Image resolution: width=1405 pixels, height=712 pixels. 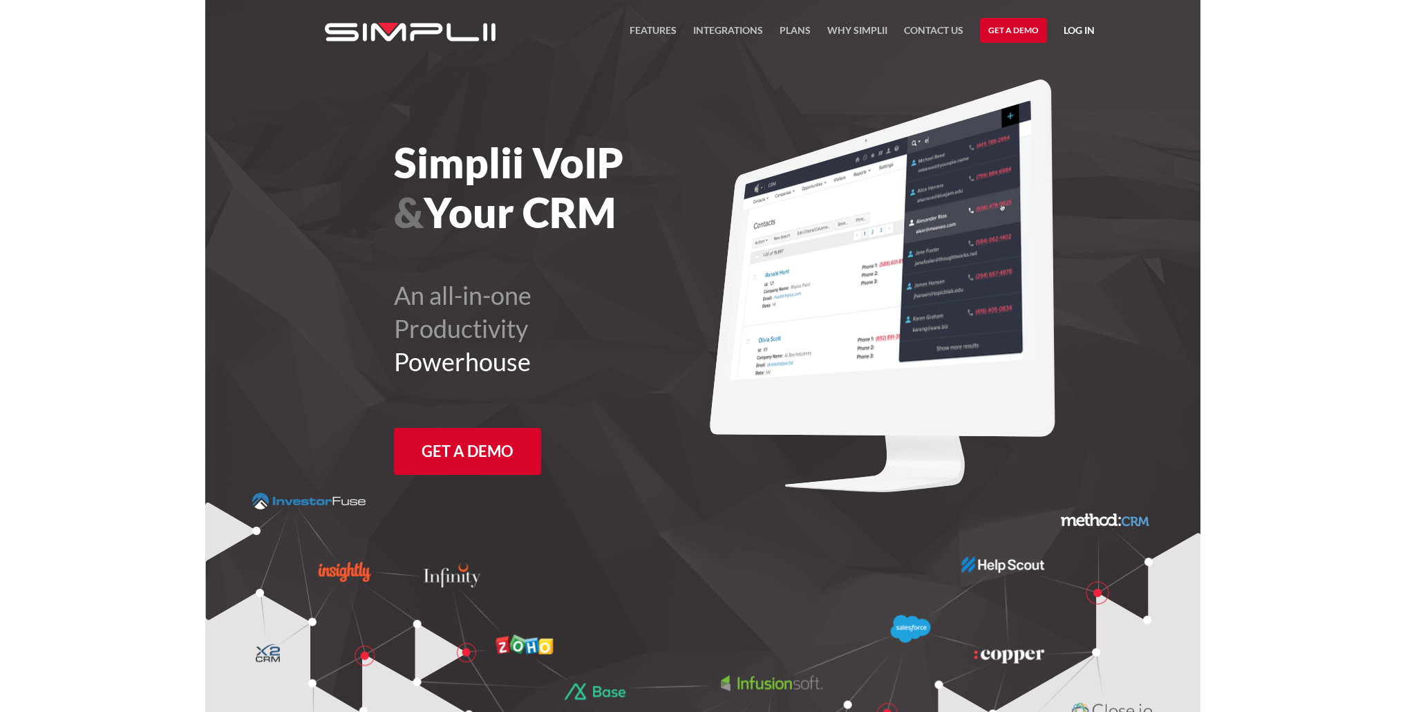 I want to click on a: Plans, so click(x=795, y=35).